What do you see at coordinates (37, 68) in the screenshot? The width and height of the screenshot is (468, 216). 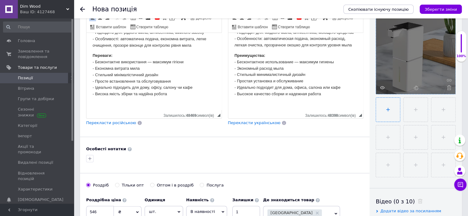 I see `span: Товари та послуги` at bounding box center [37, 68].